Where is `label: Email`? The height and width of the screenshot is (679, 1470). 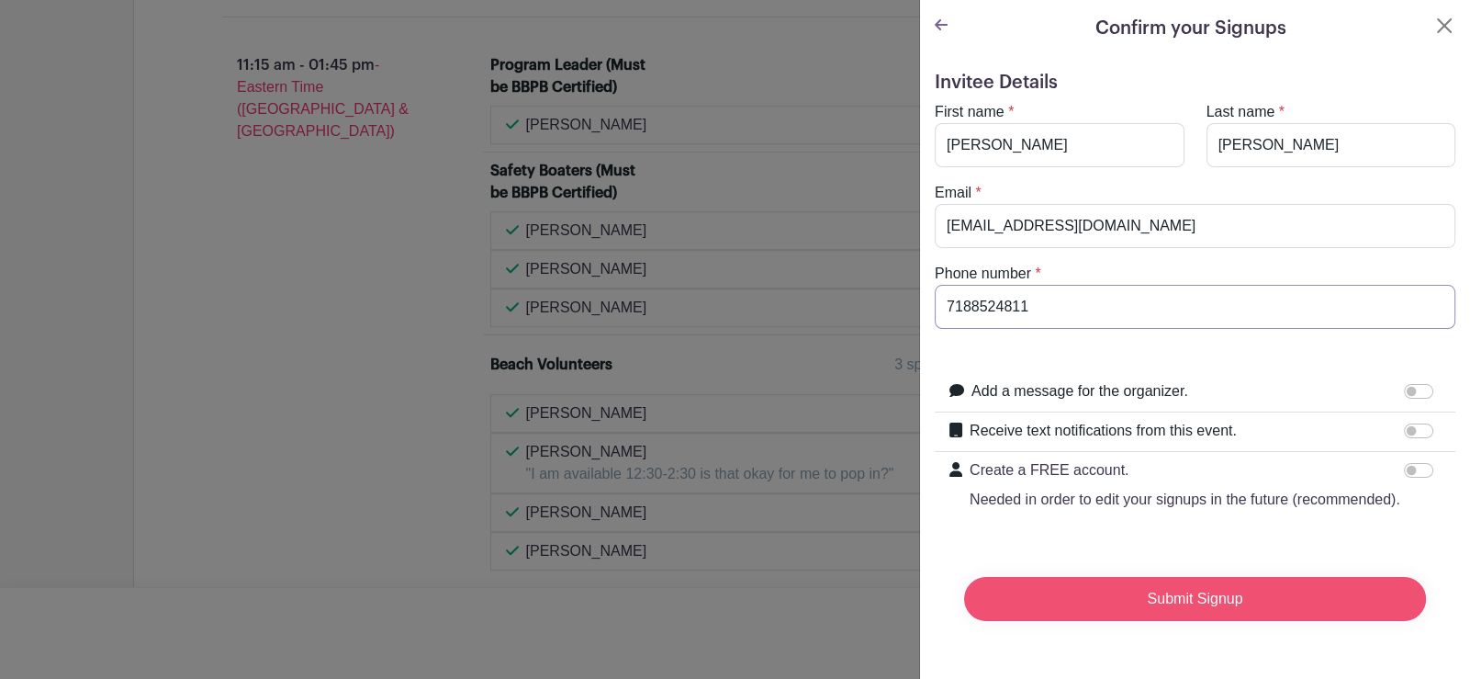 label: Email is located at coordinates (953, 193).